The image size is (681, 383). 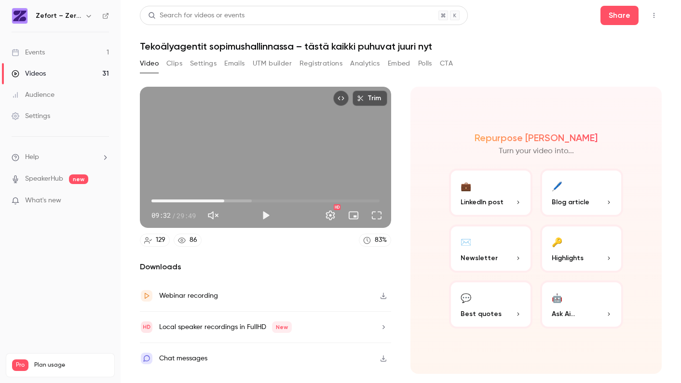 I want to click on div: 86, so click(x=193, y=240).